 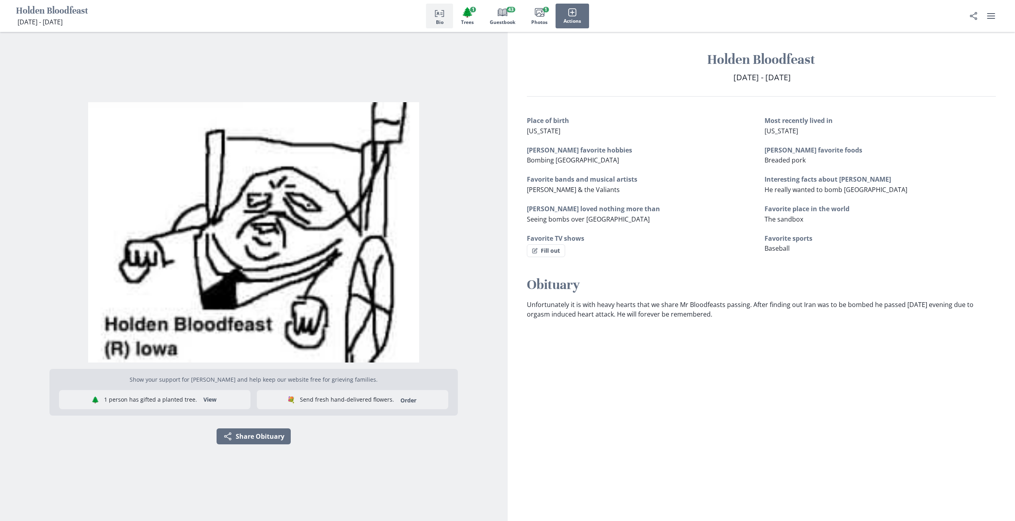 I want to click on span: 43, so click(x=511, y=10).